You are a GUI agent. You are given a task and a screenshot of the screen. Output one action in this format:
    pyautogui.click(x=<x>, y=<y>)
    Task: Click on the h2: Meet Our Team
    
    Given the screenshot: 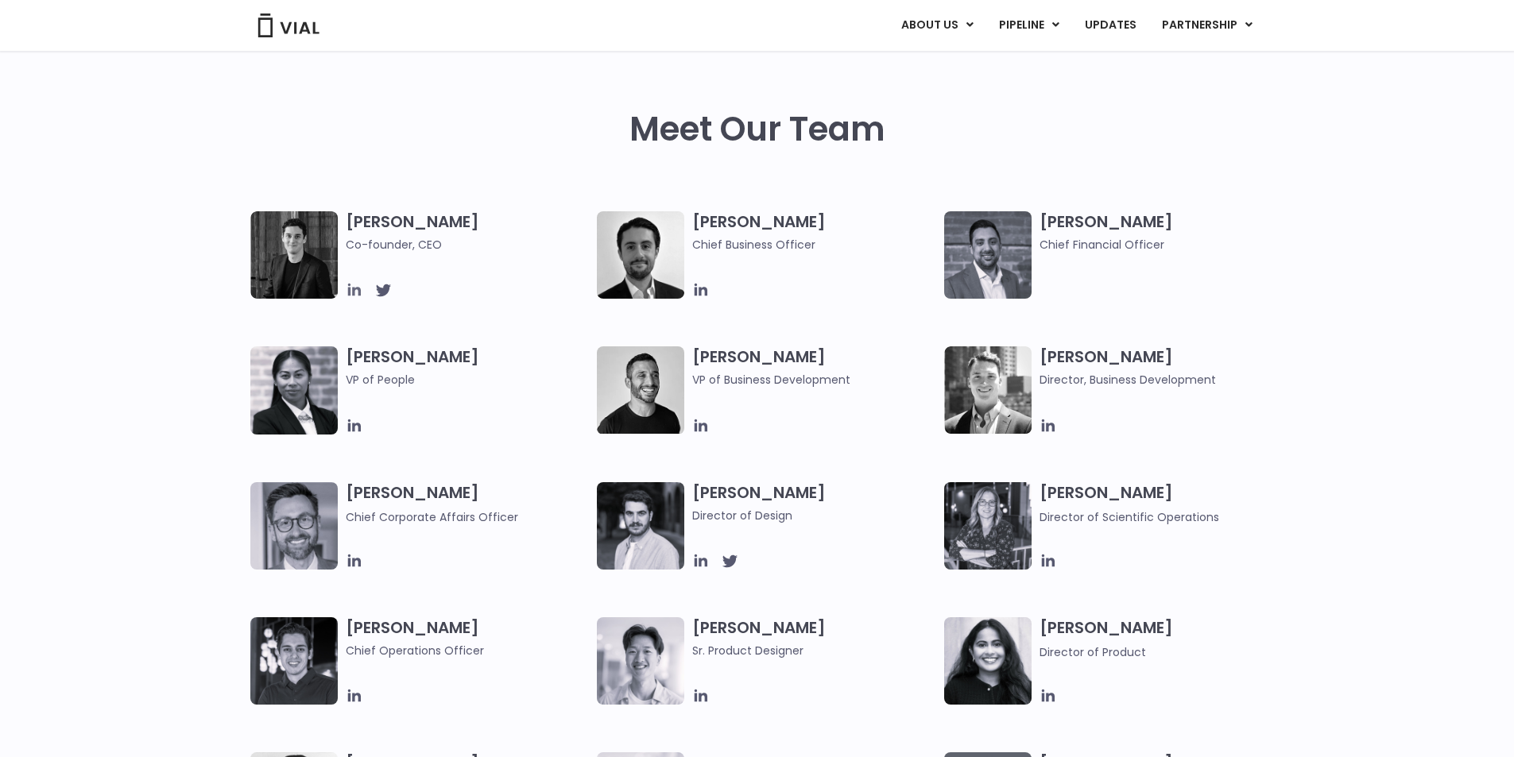 What is the action you would take?
    pyautogui.click(x=757, y=130)
    